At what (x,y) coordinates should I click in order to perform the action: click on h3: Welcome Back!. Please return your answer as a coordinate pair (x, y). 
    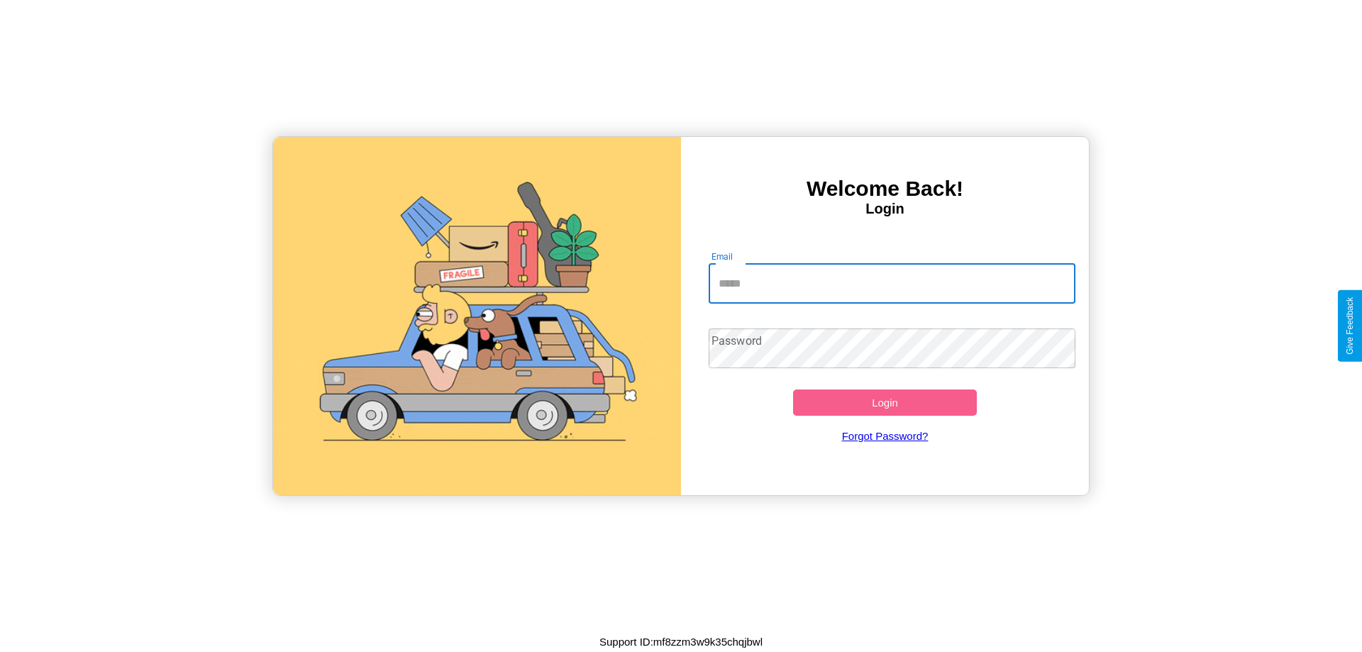
    Looking at the image, I should click on (884, 189).